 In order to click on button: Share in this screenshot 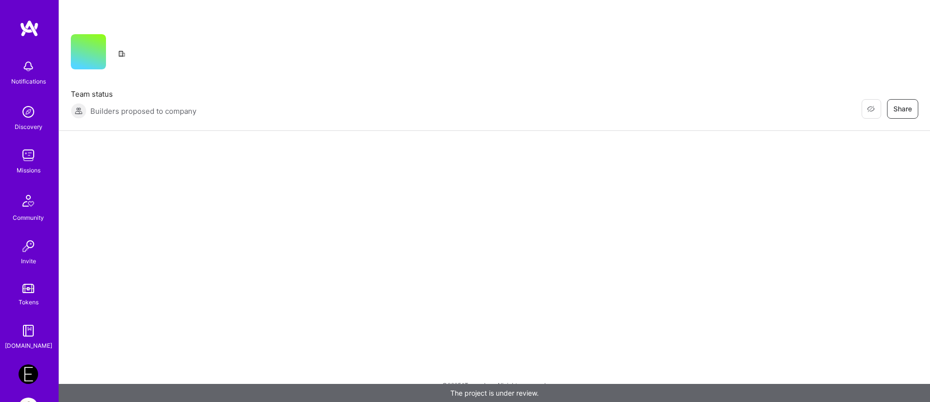, I will do `click(903, 109)`.